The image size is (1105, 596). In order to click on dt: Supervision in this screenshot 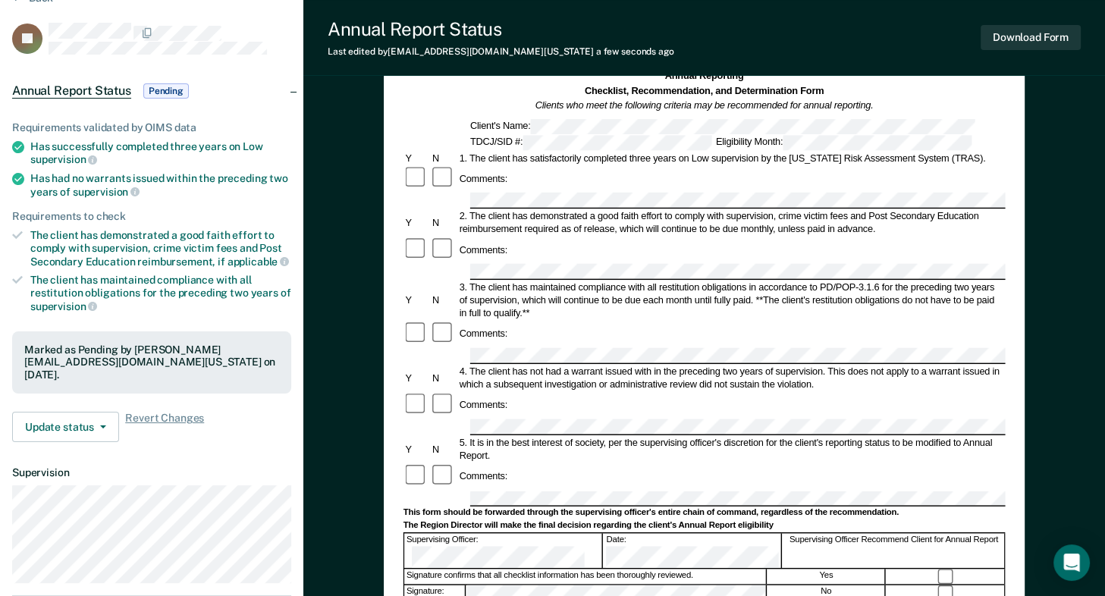, I will do `click(152, 473)`.